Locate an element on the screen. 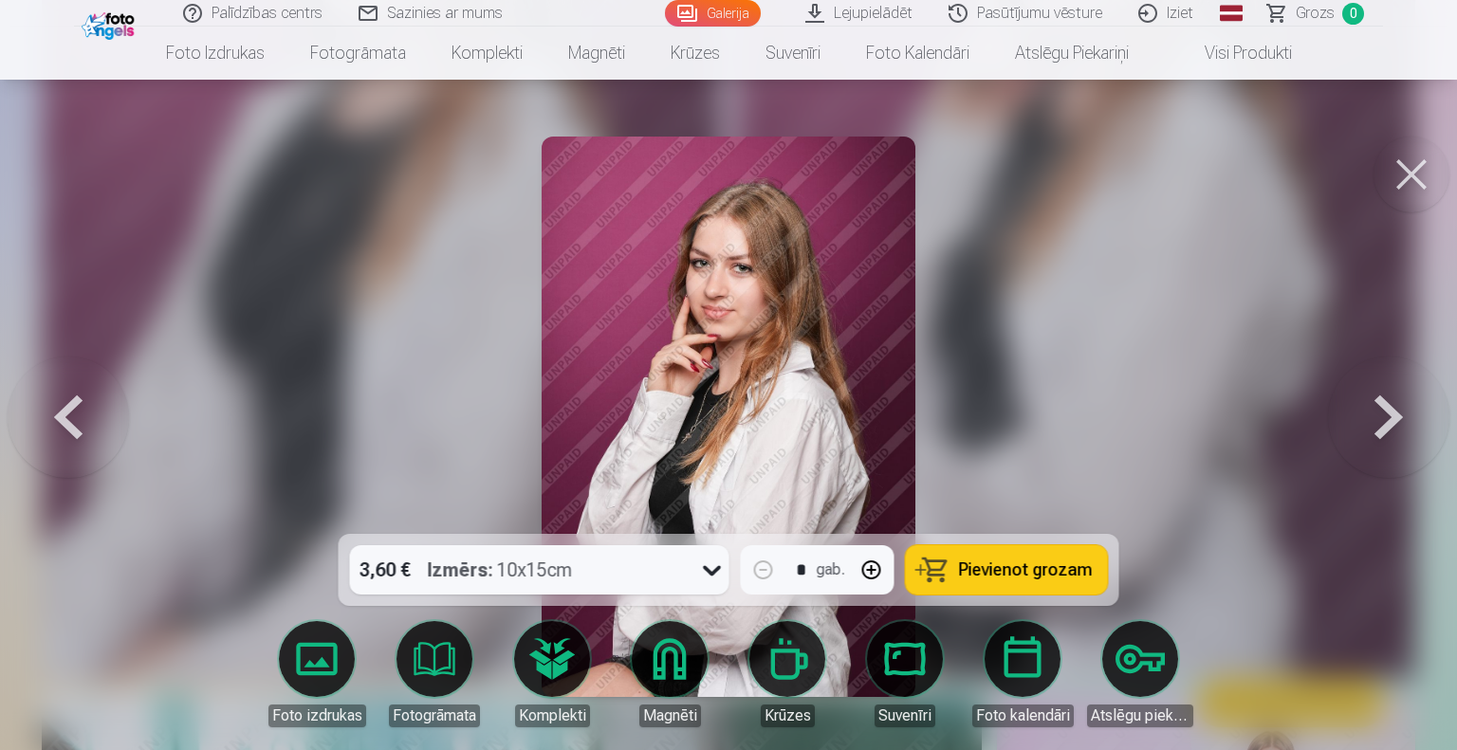  div: Suvenīri is located at coordinates (905, 716).